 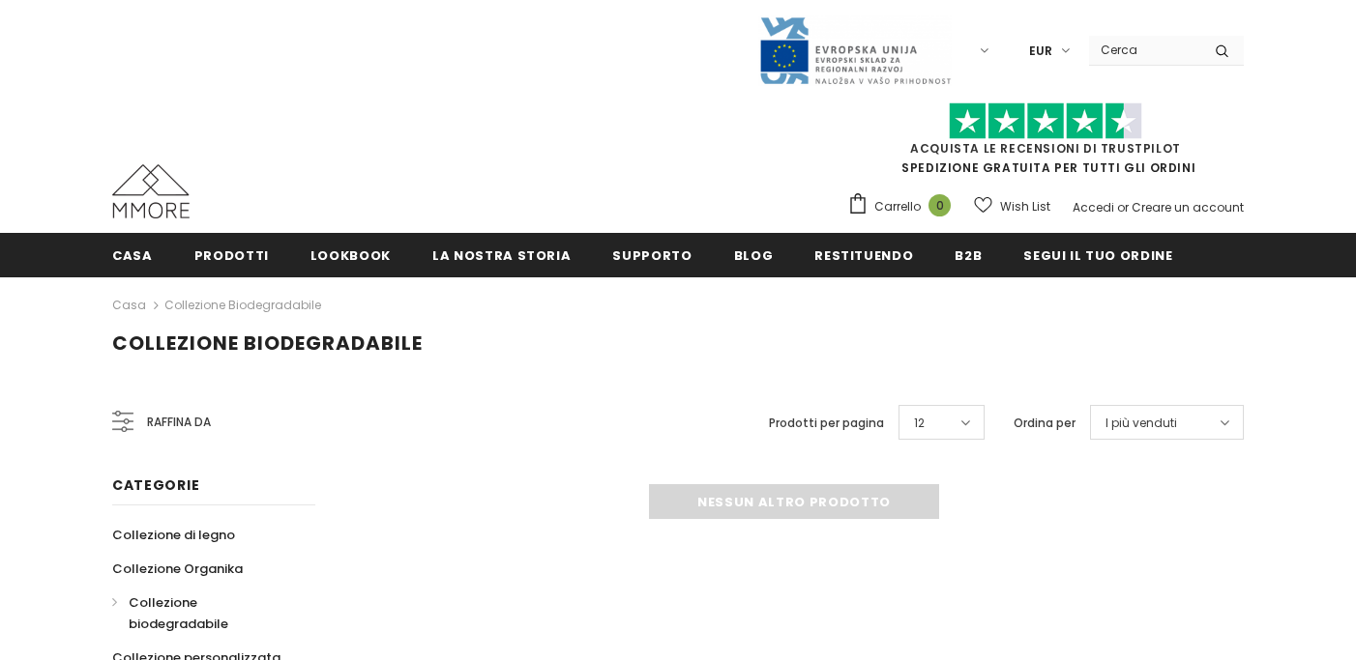 I want to click on input: Search Site, so click(x=1144, y=49).